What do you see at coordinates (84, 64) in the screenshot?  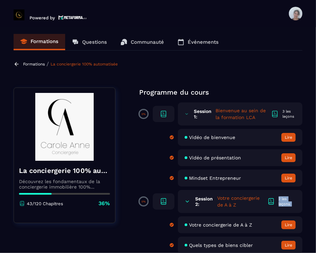 I see `a: La conciergerie 100% automatisée` at bounding box center [84, 64].